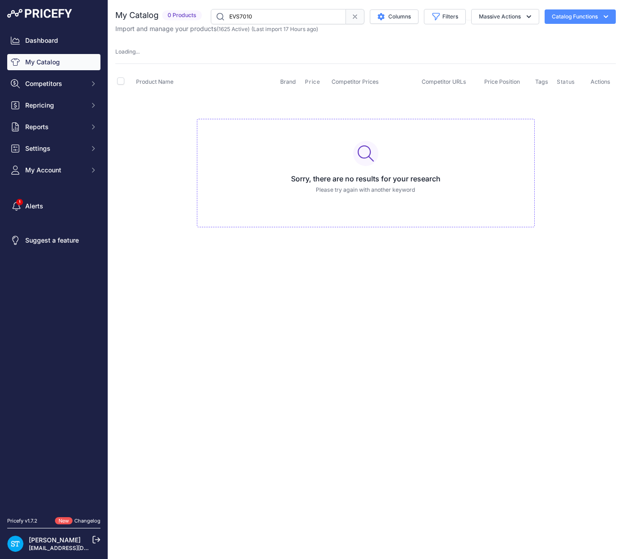 The height and width of the screenshot is (559, 623). What do you see at coordinates (444, 81) in the screenshot?
I see `span: Competitor URLs` at bounding box center [444, 81].